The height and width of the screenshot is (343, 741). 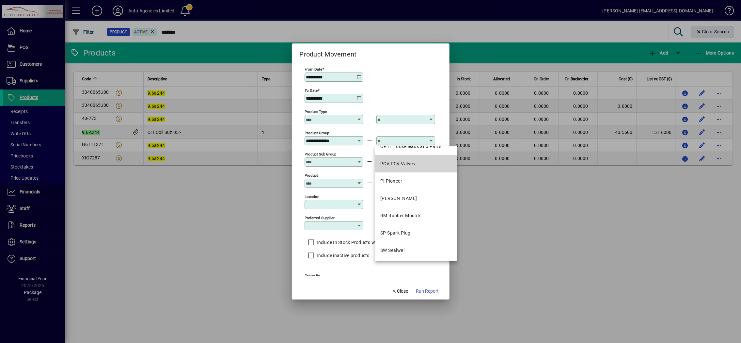 What do you see at coordinates (416, 164) in the screenshot?
I see `mat-option: PCV PCV Valves` at bounding box center [416, 164].